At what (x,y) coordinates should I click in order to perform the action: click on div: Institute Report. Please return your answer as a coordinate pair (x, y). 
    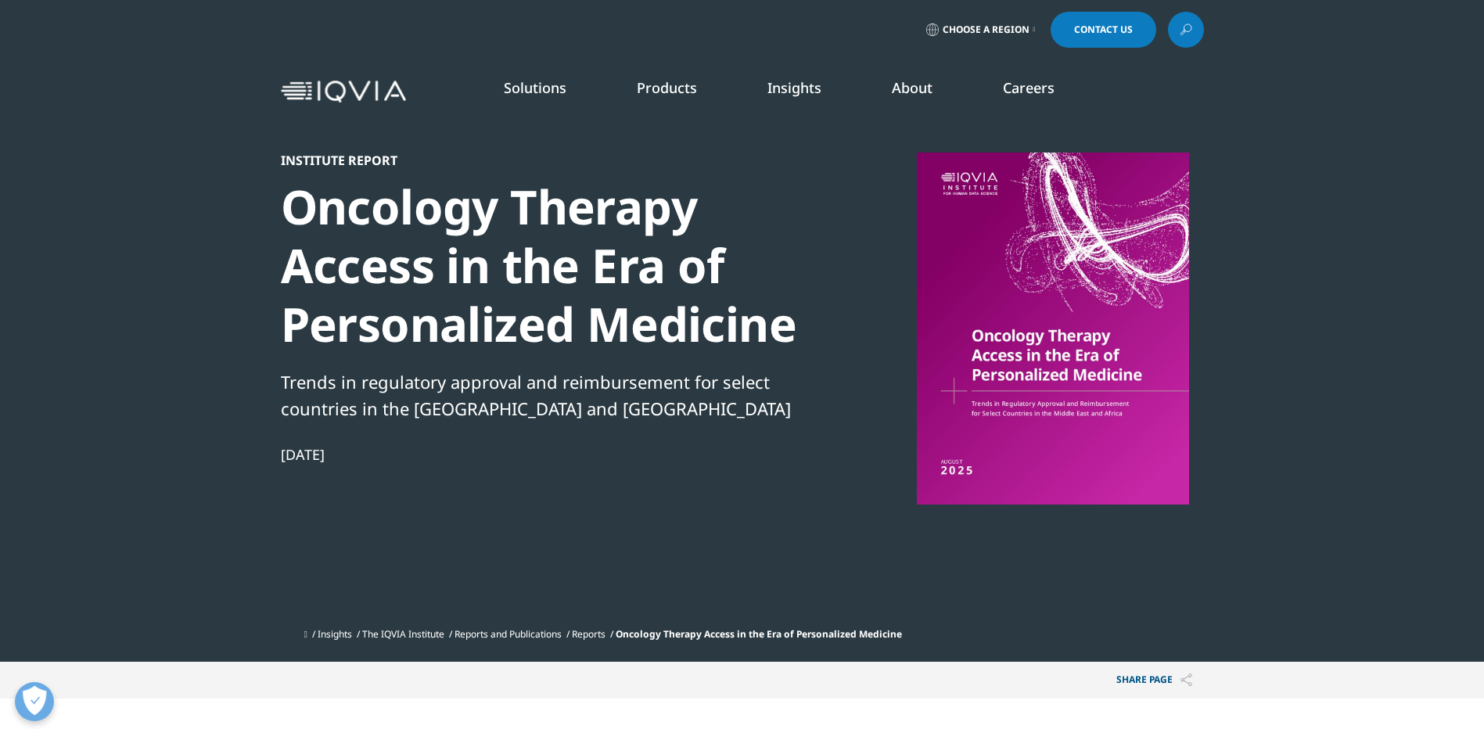
    Looking at the image, I should click on (549, 160).